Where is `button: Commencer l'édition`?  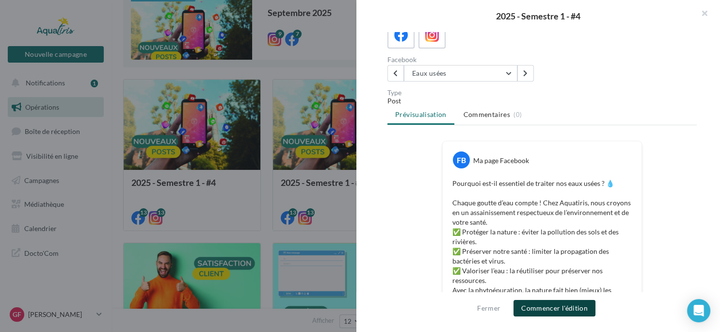
button: Commencer l'édition is located at coordinates (555, 308).